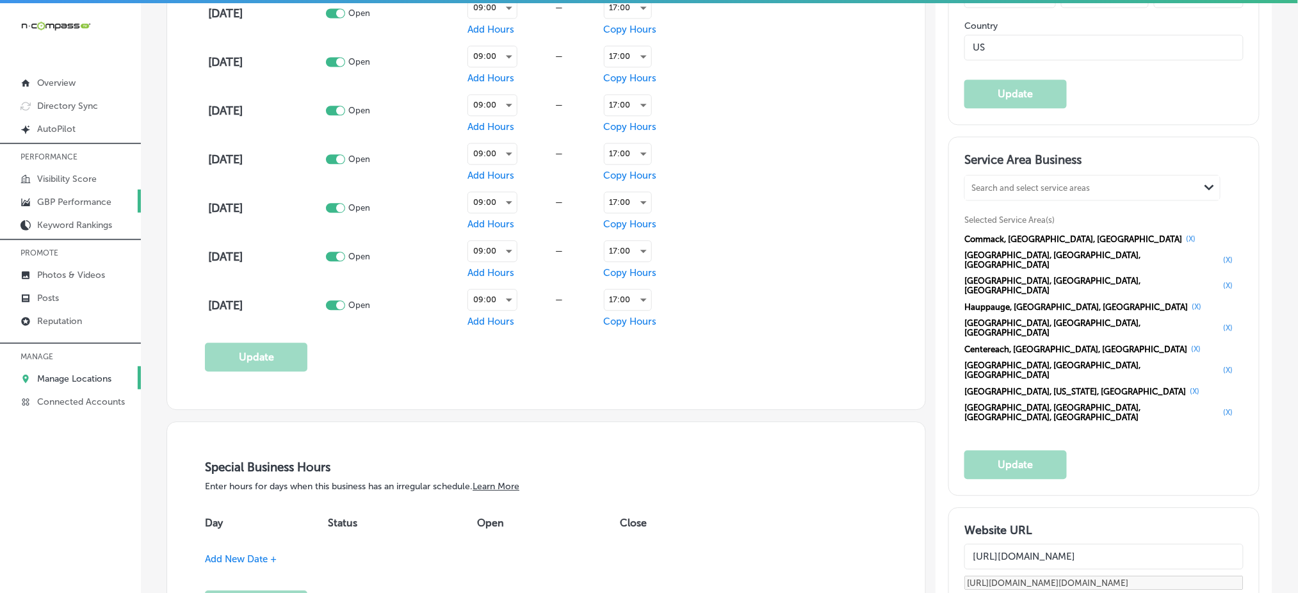 The height and width of the screenshot is (593, 1298). What do you see at coordinates (56, 26) in the screenshot?
I see `img: 660ab0bf-5cc7-4cb8-ba1c-48b5ae0f18e60NCTV_CLogo_TV_Black_-500x88.png` at bounding box center [56, 26].